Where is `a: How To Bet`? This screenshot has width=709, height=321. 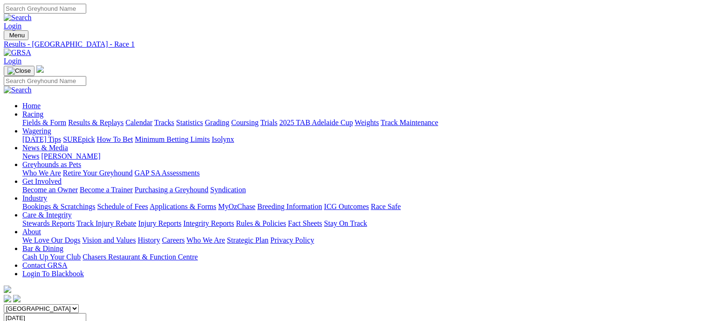 a: How To Bet is located at coordinates (115, 139).